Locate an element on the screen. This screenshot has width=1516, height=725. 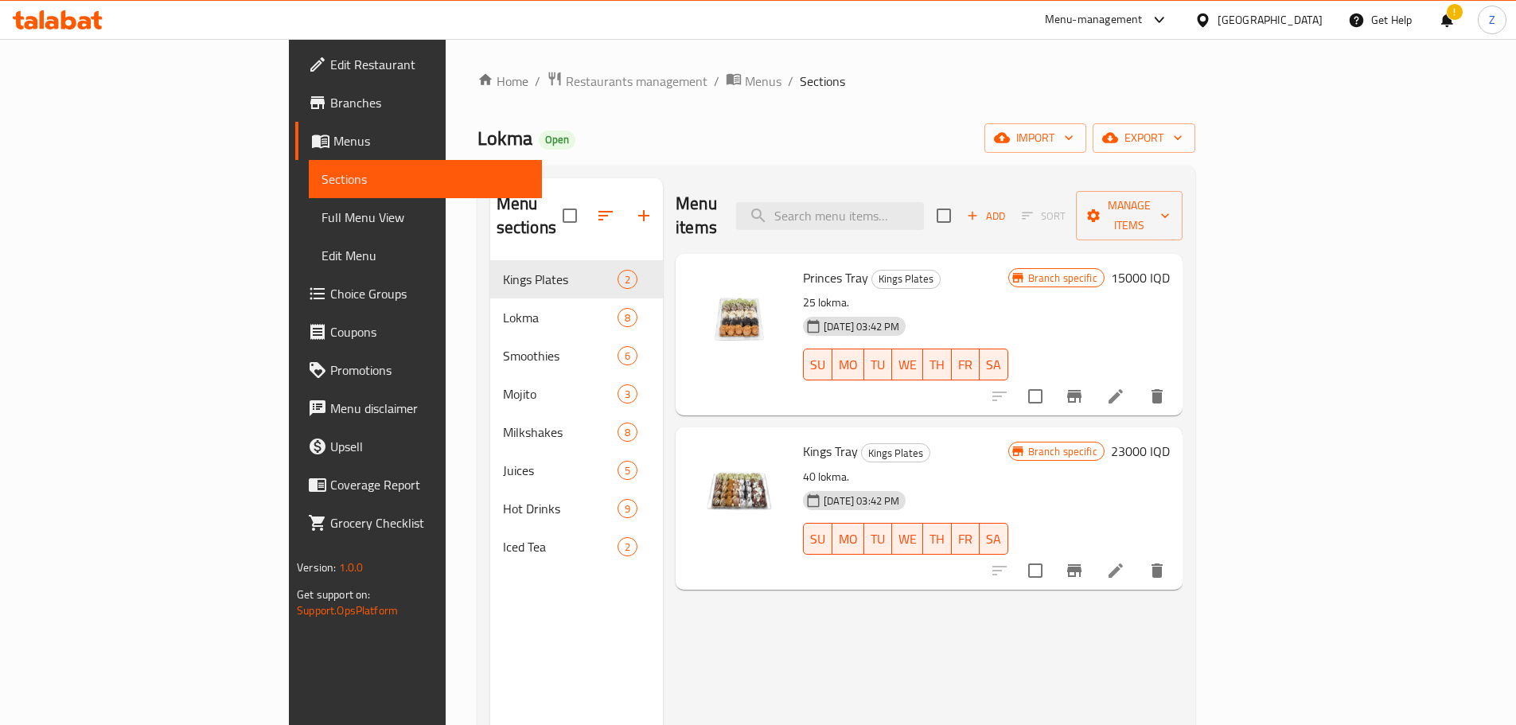
span: Select section is located at coordinates (944, 216).